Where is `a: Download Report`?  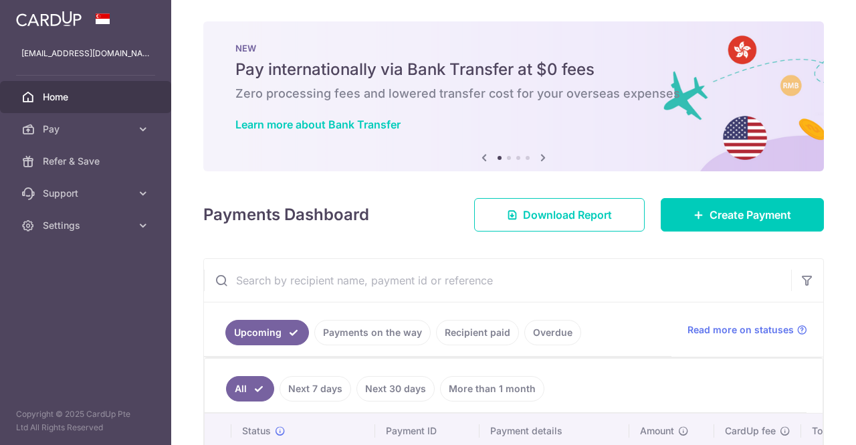 a: Download Report is located at coordinates (559, 215).